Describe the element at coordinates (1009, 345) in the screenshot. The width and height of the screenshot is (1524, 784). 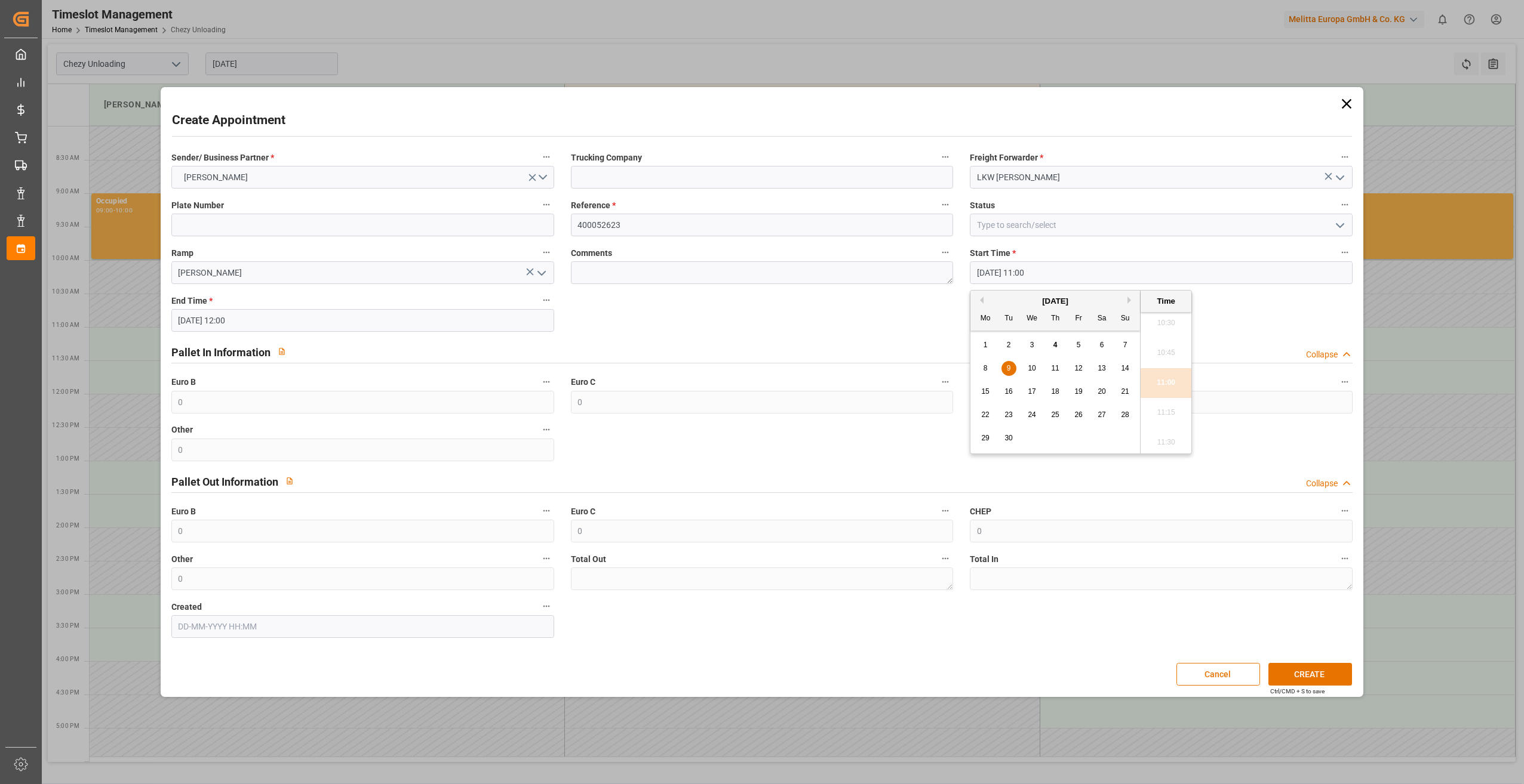
I see `span: 2` at that location.